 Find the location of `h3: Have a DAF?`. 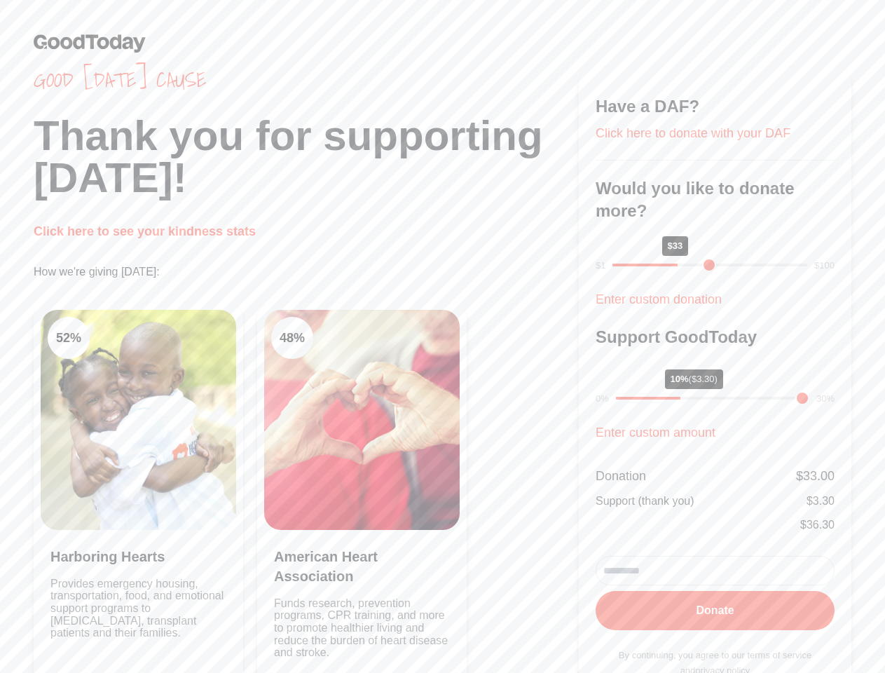

h3: Have a DAF? is located at coordinates (715, 107).